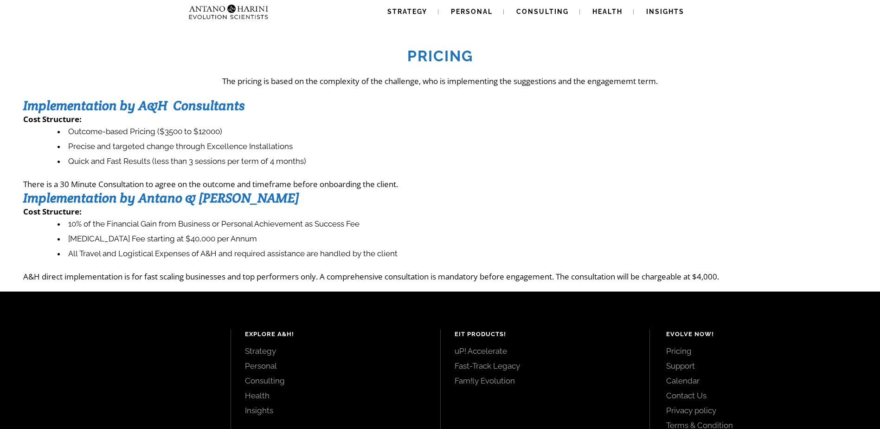 Image resolution: width=880 pixels, height=429 pixels. I want to click on a: Consulting, so click(335, 380).